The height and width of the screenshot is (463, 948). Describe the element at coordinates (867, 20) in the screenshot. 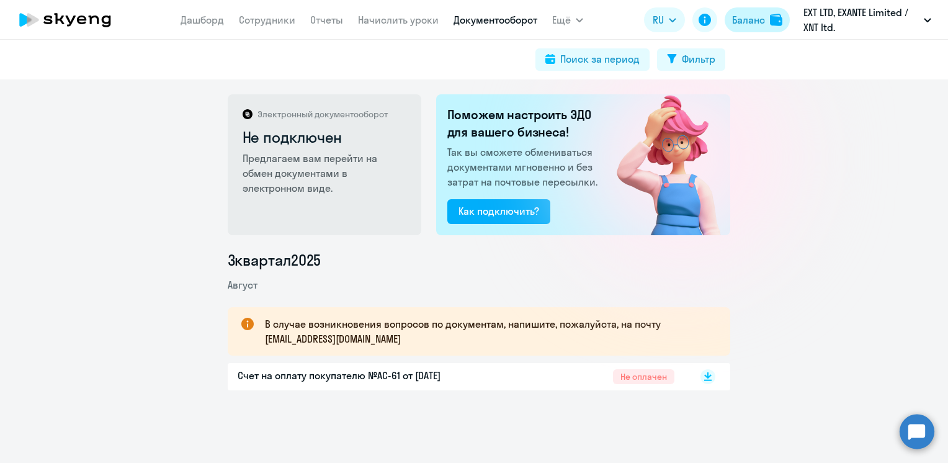

I see `button: EXT LTD, ‎EXANTE Limited / XNT ltd.` at that location.